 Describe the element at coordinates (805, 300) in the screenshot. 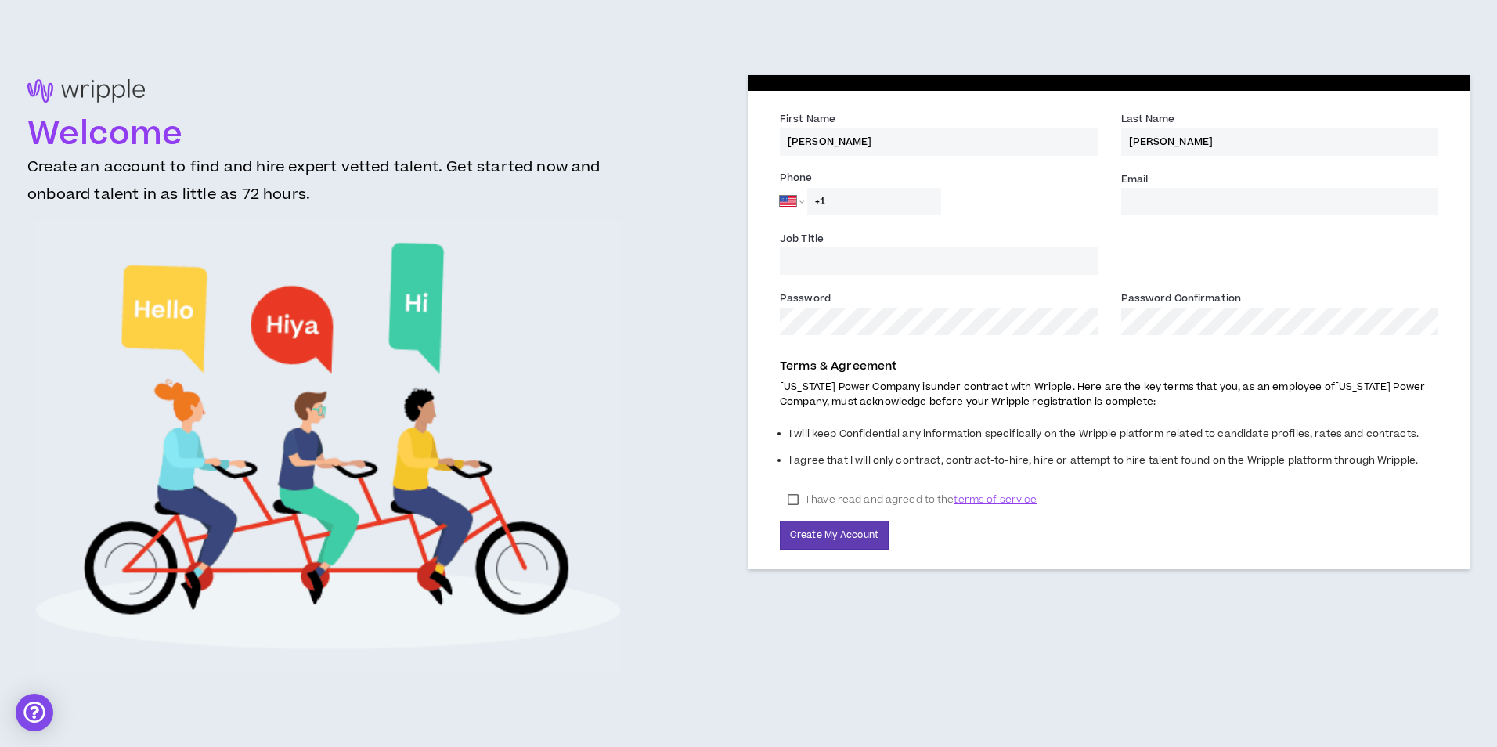

I see `label: Password` at that location.